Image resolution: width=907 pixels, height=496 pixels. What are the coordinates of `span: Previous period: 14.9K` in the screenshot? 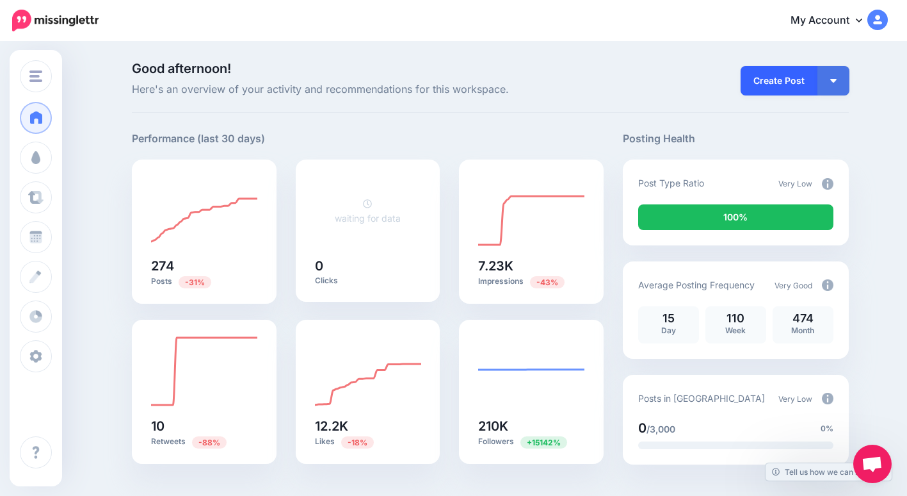 It's located at (357, 442).